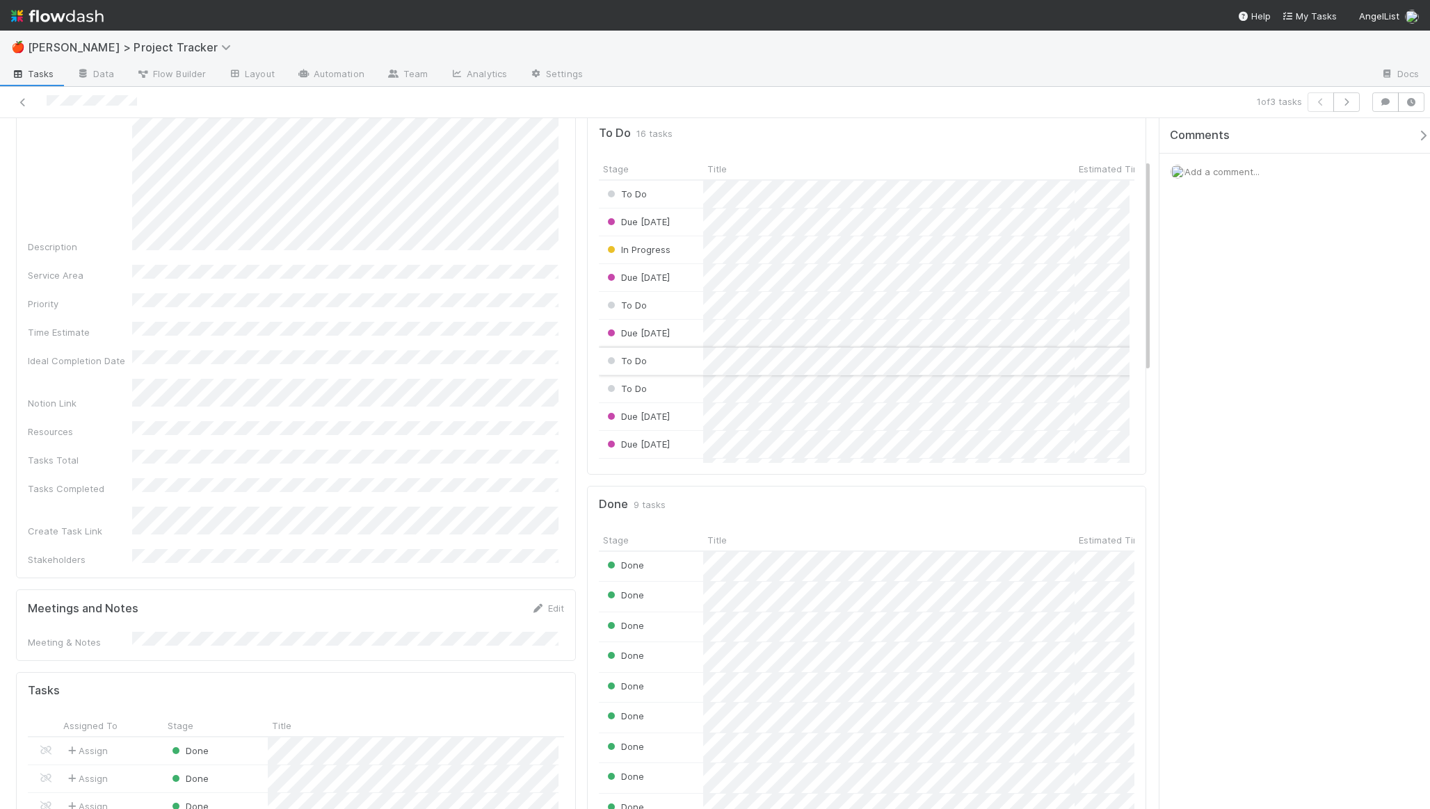 Image resolution: width=1430 pixels, height=809 pixels. What do you see at coordinates (407, 75) in the screenshot?
I see `a: Team` at bounding box center [407, 75].